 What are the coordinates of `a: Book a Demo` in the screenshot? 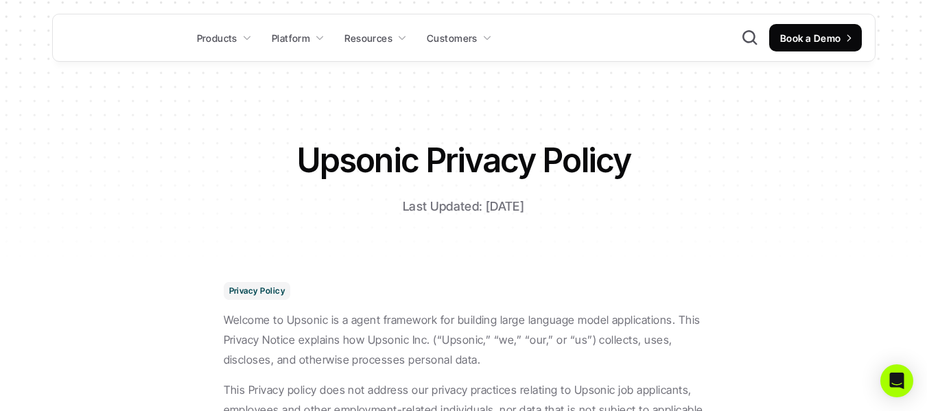 It's located at (815, 38).